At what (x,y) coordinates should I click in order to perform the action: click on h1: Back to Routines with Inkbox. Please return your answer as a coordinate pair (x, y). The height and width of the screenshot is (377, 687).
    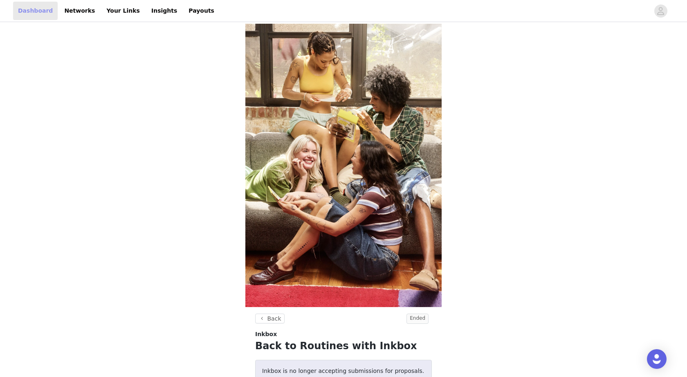
    Looking at the image, I should click on (344, 346).